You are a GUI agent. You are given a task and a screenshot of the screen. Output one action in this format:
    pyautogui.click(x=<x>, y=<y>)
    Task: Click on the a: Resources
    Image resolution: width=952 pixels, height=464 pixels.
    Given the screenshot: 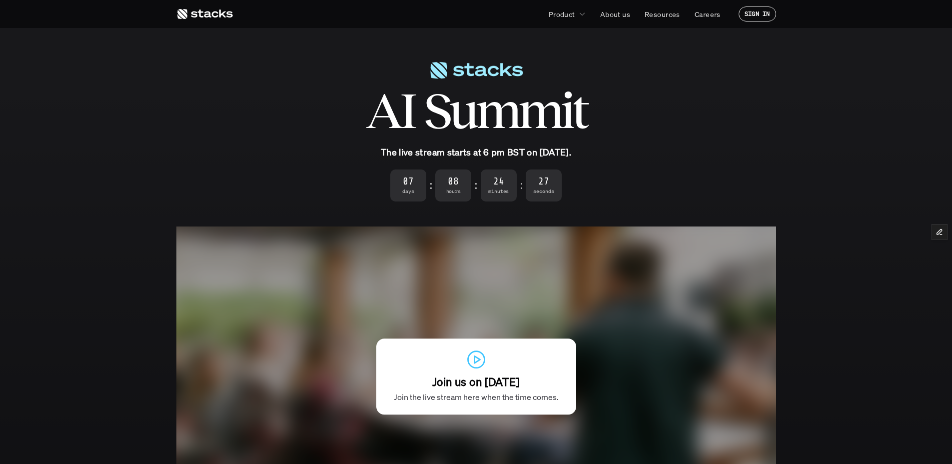 What is the action you would take?
    pyautogui.click(x=662, y=14)
    